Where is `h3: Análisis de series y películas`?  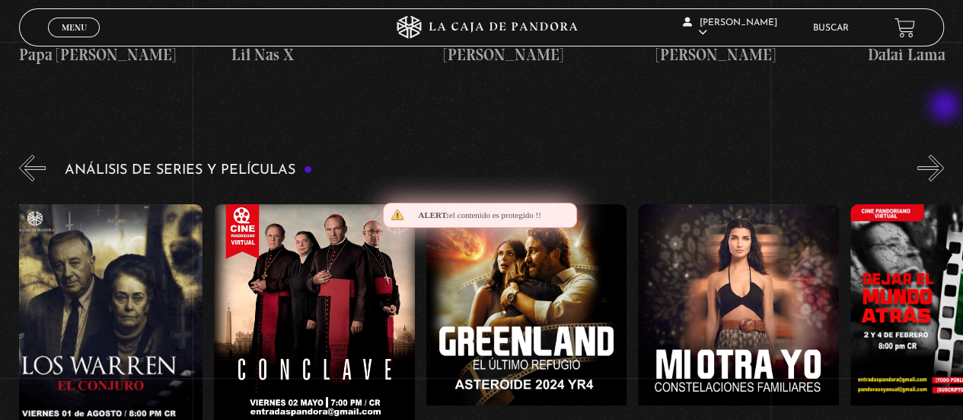
h3: Análisis de series y películas is located at coordinates (188, 170).